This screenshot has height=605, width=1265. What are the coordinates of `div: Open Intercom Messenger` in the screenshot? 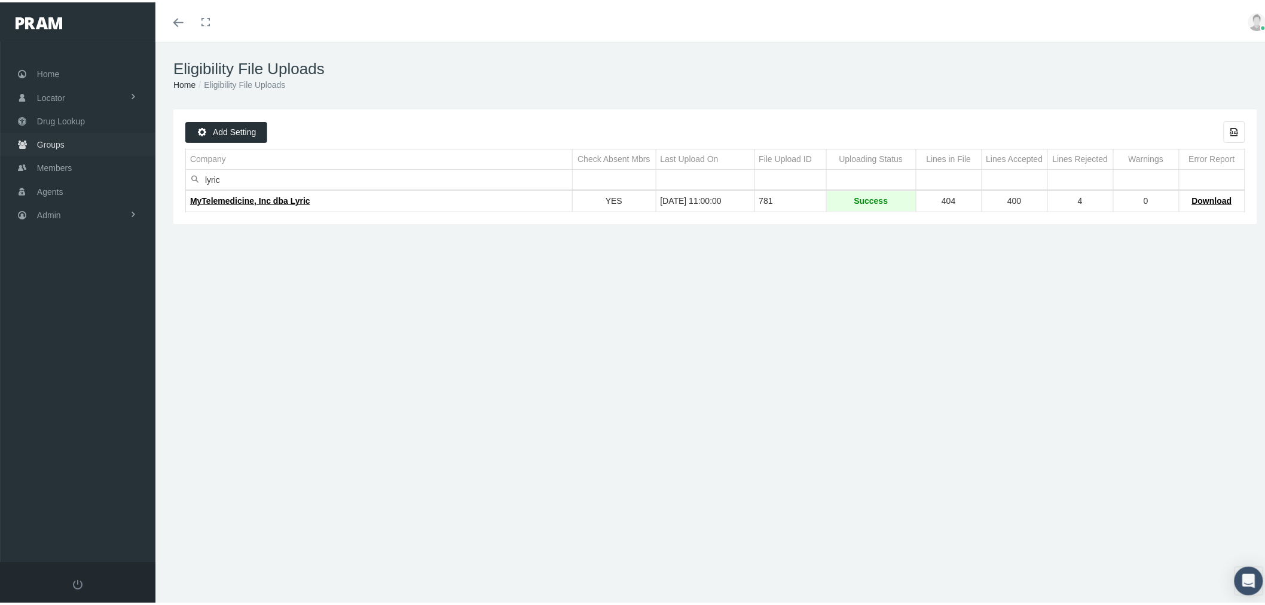 It's located at (1249, 579).